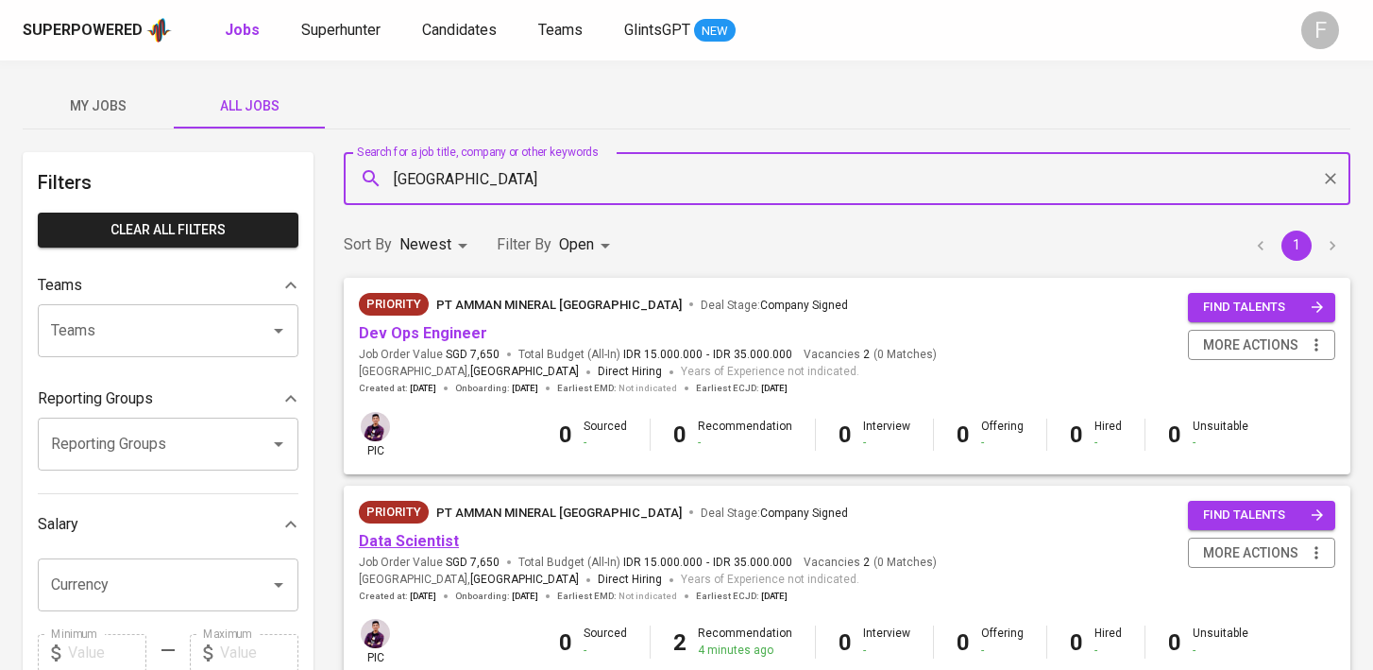 The width and height of the screenshot is (1373, 670). I want to click on span: Deal Stage :, so click(775, 513).